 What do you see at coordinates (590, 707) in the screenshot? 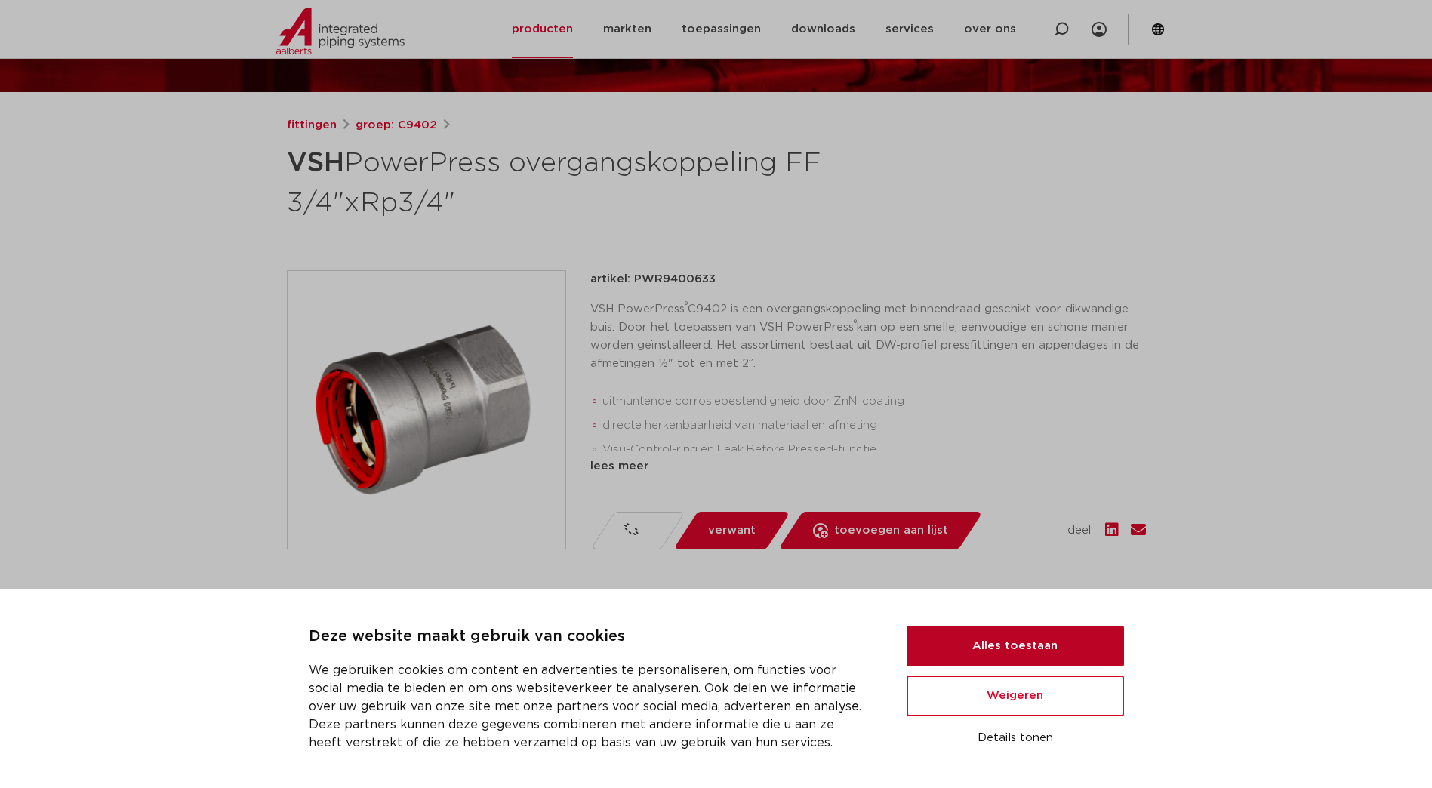
I see `p: We gebruiken cookies om content en advertenties te personaliseren, om functies voor social media ...` at bounding box center [590, 707].